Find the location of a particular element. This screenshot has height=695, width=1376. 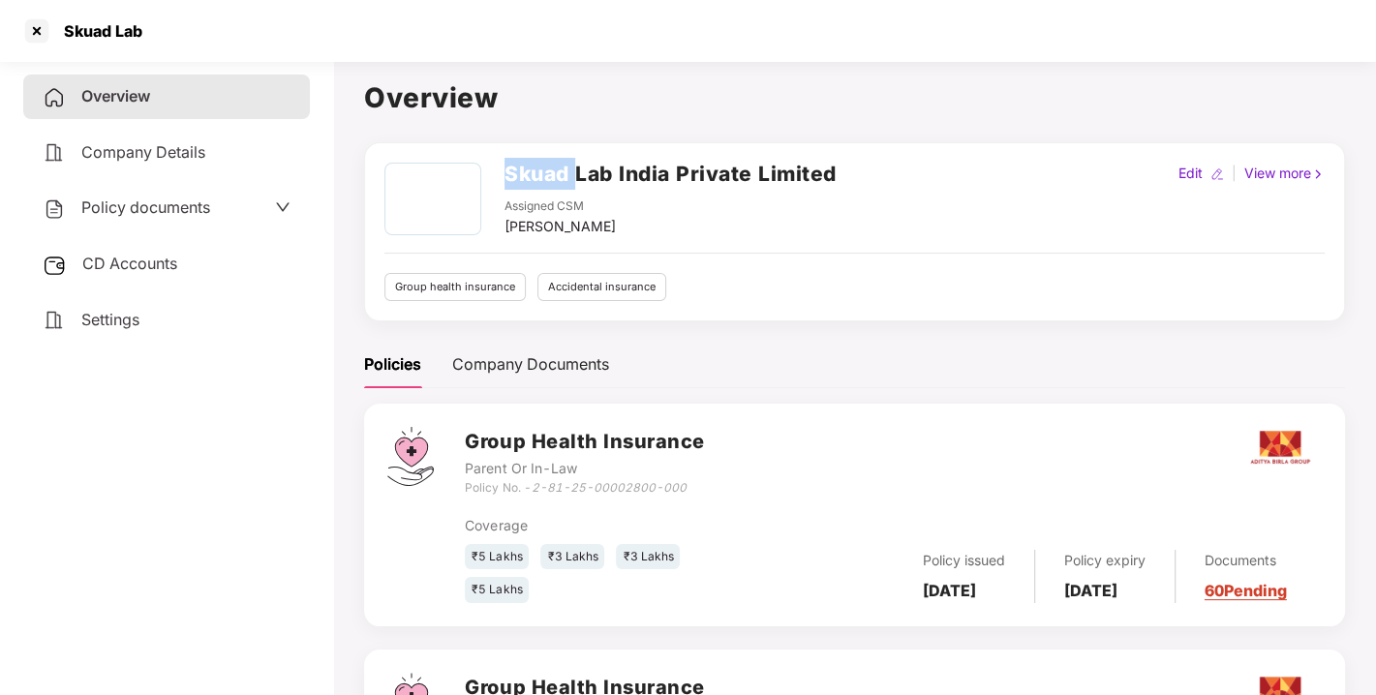

div: View more is located at coordinates (1284, 173).